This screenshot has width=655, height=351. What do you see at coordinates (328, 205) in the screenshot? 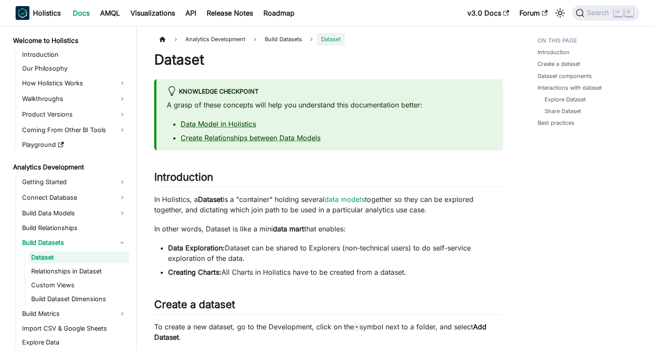
I see `p: In Holistics, a is a "container" holding several together so they can be explored together, and d...` at bounding box center [328, 205].